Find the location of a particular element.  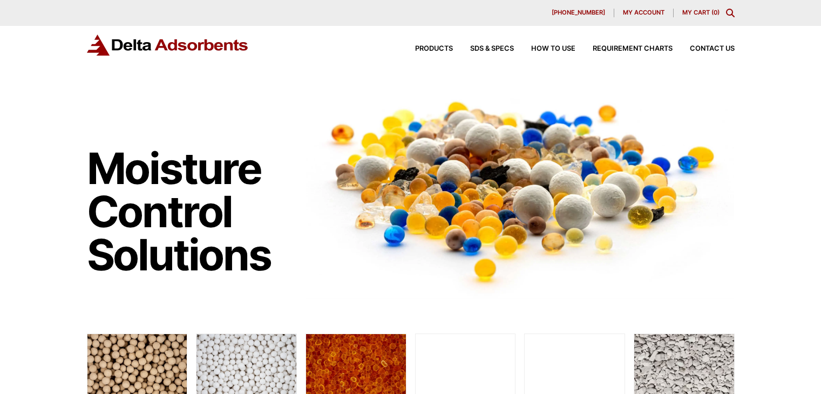

a: Products is located at coordinates (425, 49).